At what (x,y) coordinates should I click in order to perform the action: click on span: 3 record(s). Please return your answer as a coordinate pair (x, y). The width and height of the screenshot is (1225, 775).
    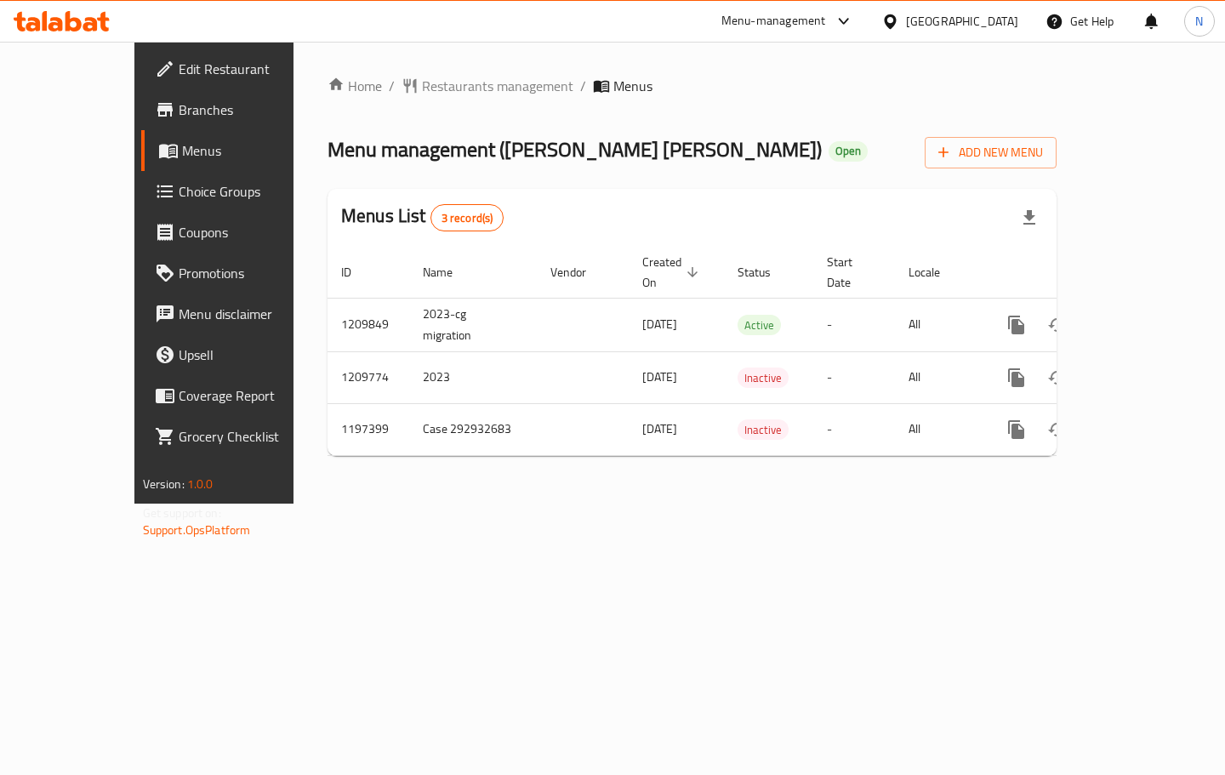
    Looking at the image, I should click on (467, 218).